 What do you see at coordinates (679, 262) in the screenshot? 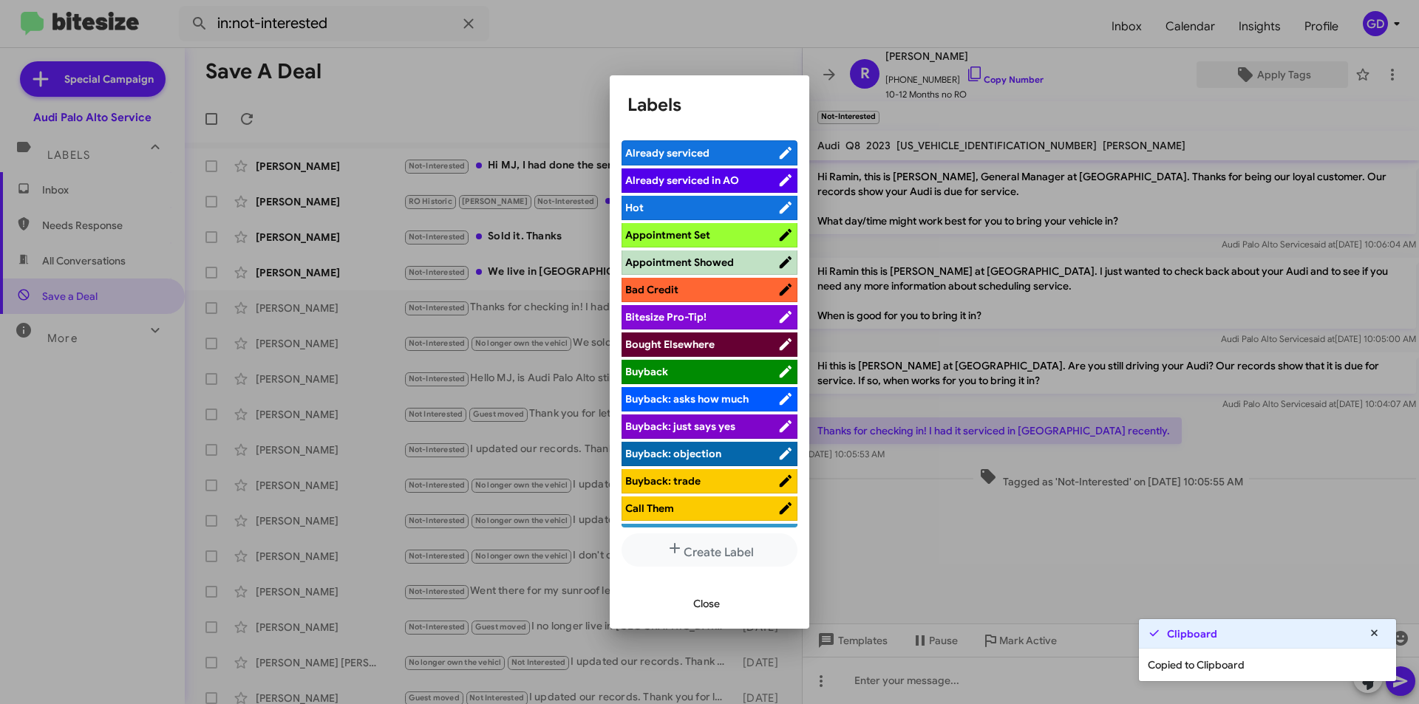
I see `span: Appointment Showed` at bounding box center [679, 262].